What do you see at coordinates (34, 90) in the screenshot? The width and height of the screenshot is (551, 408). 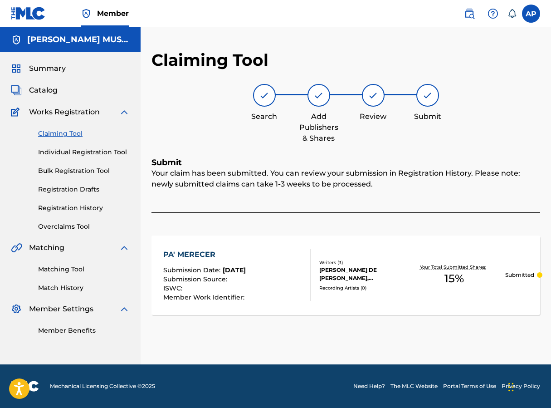 I see `a: CatalogCatalog` at bounding box center [34, 90].